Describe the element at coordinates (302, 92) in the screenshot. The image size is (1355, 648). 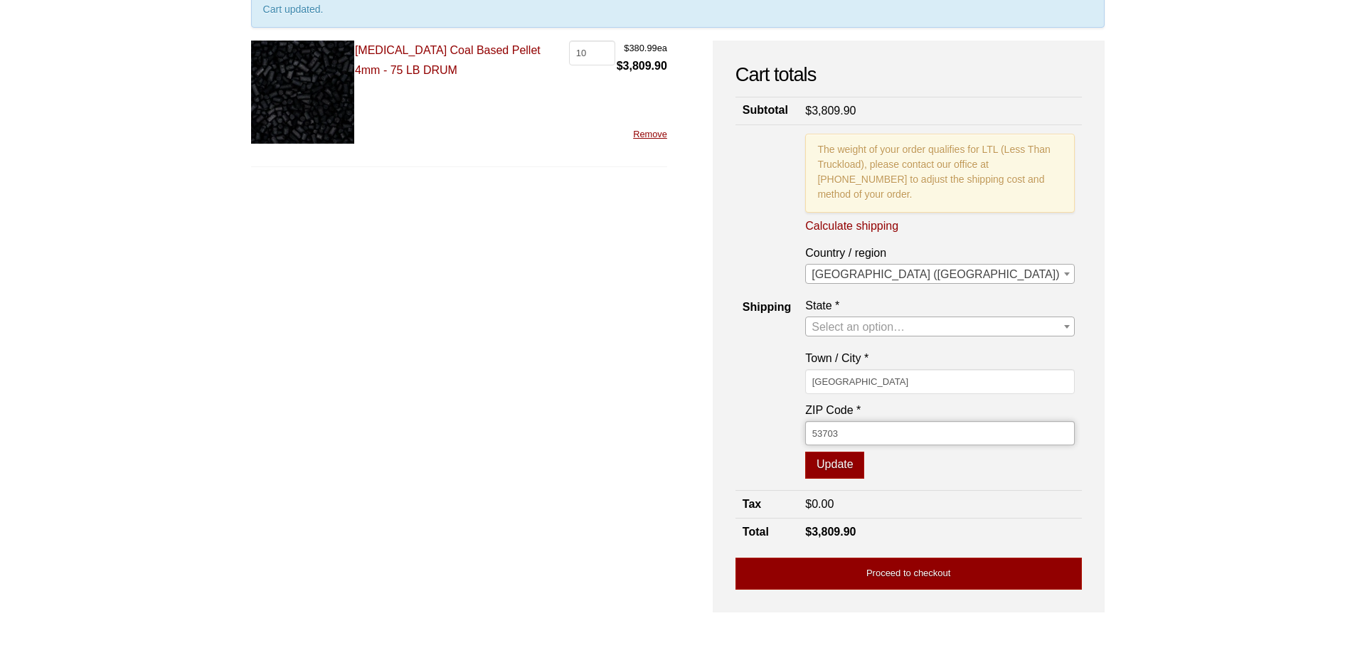
I see `img: Activated Carbon 4mm Pellets` at that location.